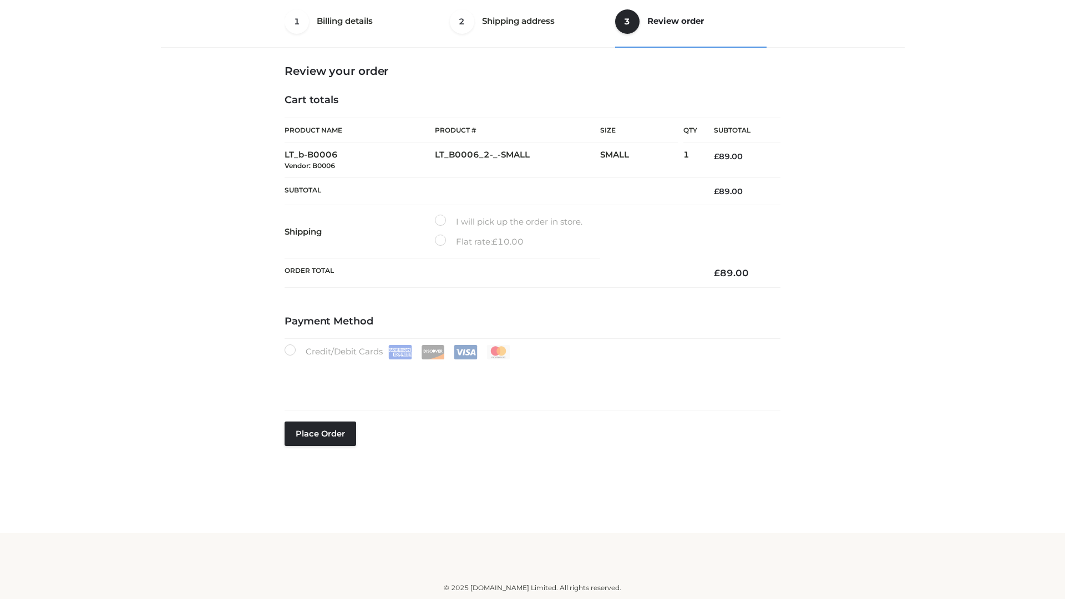 The width and height of the screenshot is (1065, 599). What do you see at coordinates (533, 71) in the screenshot?
I see `h3: Review your order` at bounding box center [533, 71].